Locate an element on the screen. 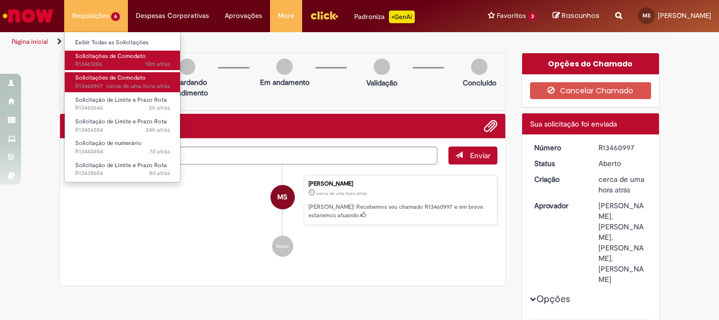 The height and width of the screenshot is (320, 719). div: R13460997 is located at coordinates (623, 147).